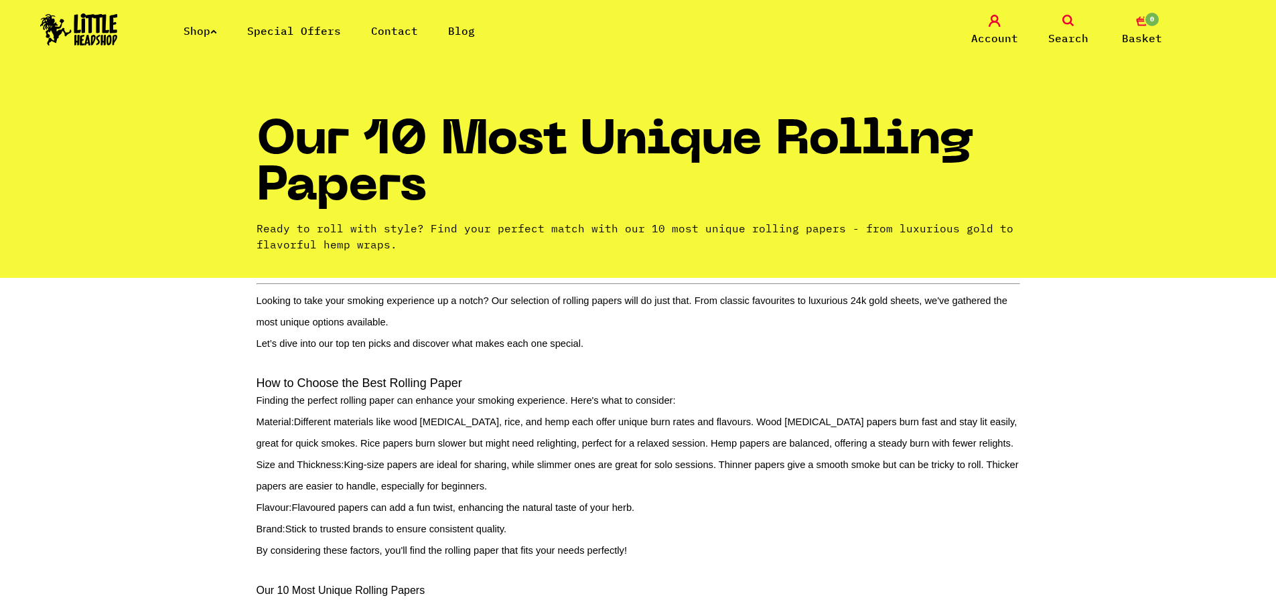 The image size is (1276, 610). I want to click on strong: Material:, so click(275, 422).